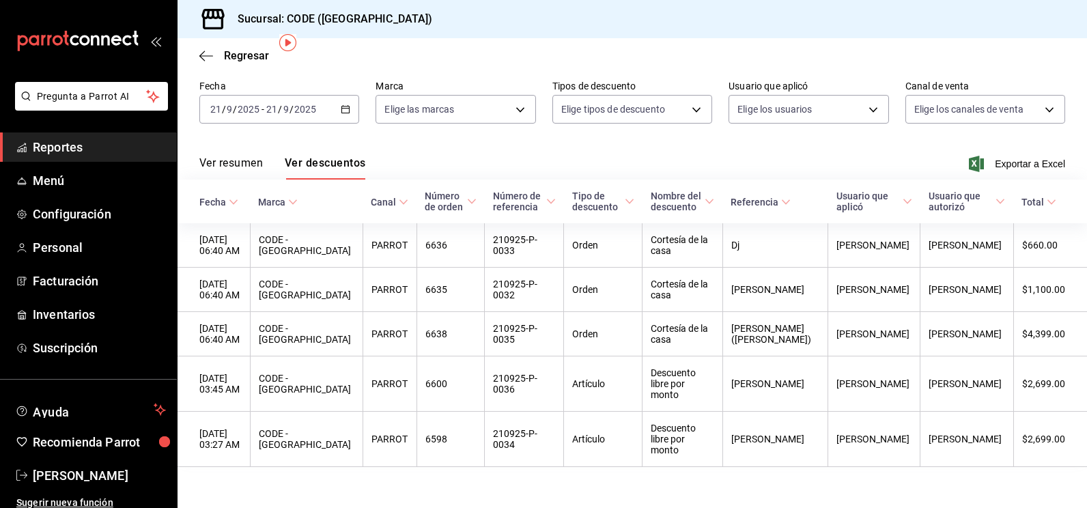  Describe the element at coordinates (775, 245) in the screenshot. I see `th: Dj` at that location.